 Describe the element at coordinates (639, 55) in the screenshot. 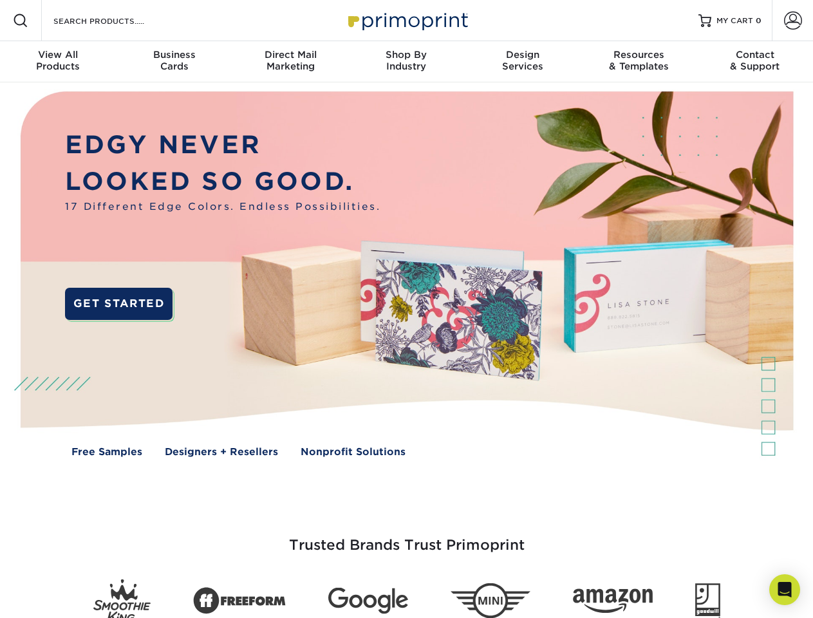

I see `span: Resources` at that location.